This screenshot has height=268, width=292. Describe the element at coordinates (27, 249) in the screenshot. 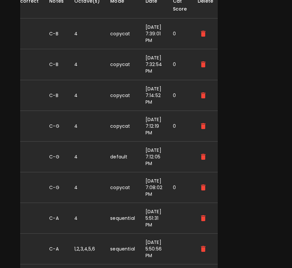

I see `td: 2` at that location.